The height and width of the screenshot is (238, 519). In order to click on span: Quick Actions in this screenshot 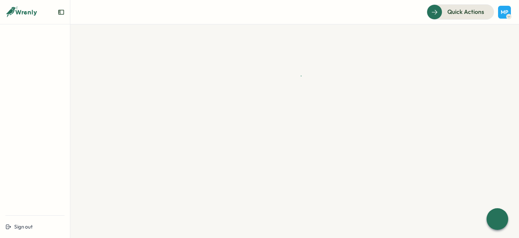, I will do `click(466, 12)`.